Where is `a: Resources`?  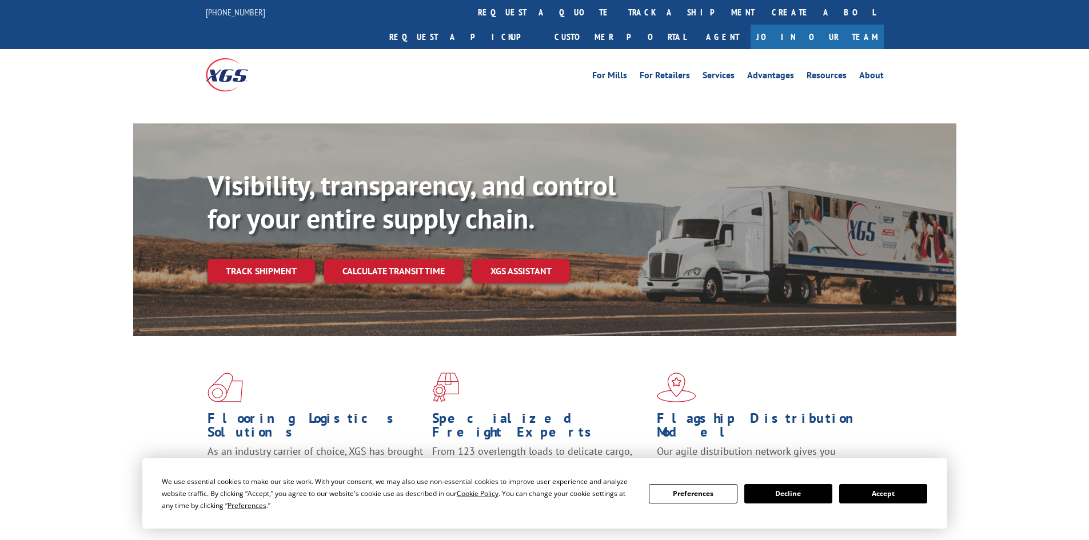 a: Resources is located at coordinates (827, 77).